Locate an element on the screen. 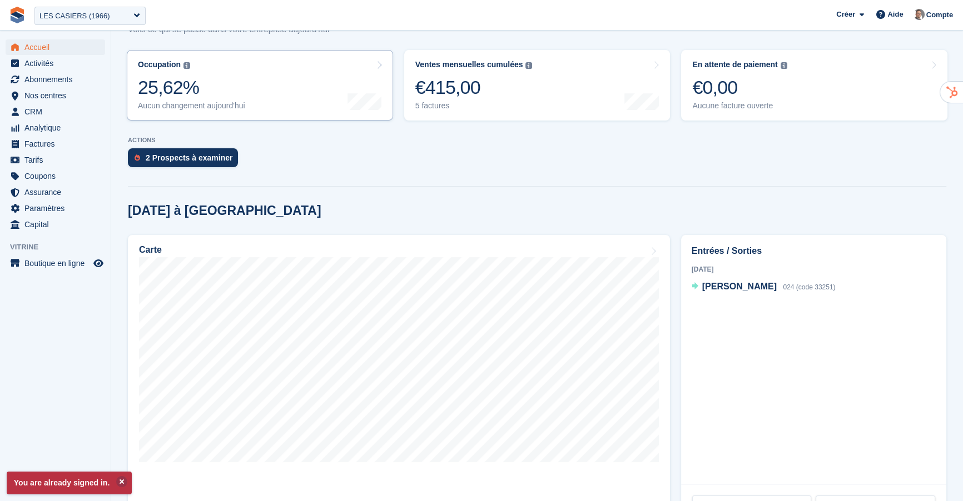 This screenshot has height=501, width=963. span: Accueil is located at coordinates (58, 47).